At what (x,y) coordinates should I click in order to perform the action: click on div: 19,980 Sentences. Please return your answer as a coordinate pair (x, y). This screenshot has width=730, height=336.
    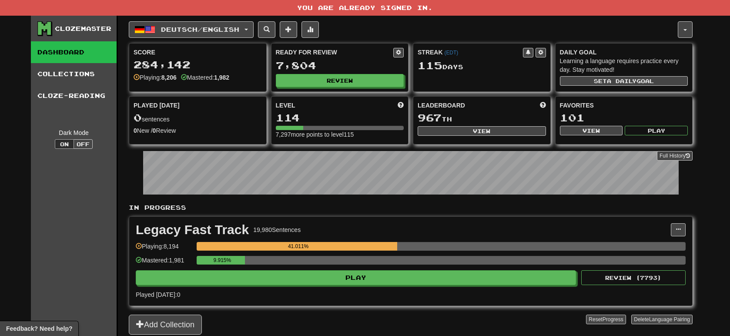
    Looking at the image, I should click on (277, 230).